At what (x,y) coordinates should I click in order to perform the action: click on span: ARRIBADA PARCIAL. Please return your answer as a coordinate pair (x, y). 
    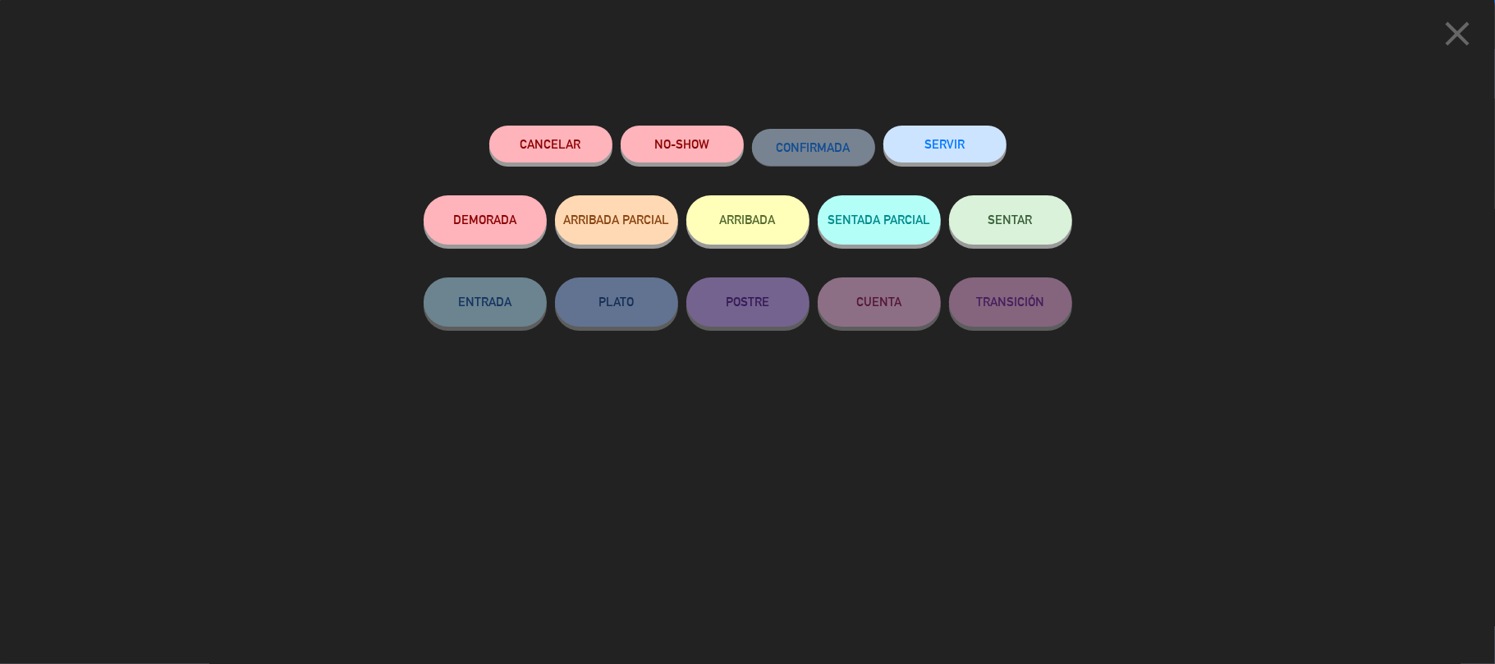
    Looking at the image, I should click on (616, 219).